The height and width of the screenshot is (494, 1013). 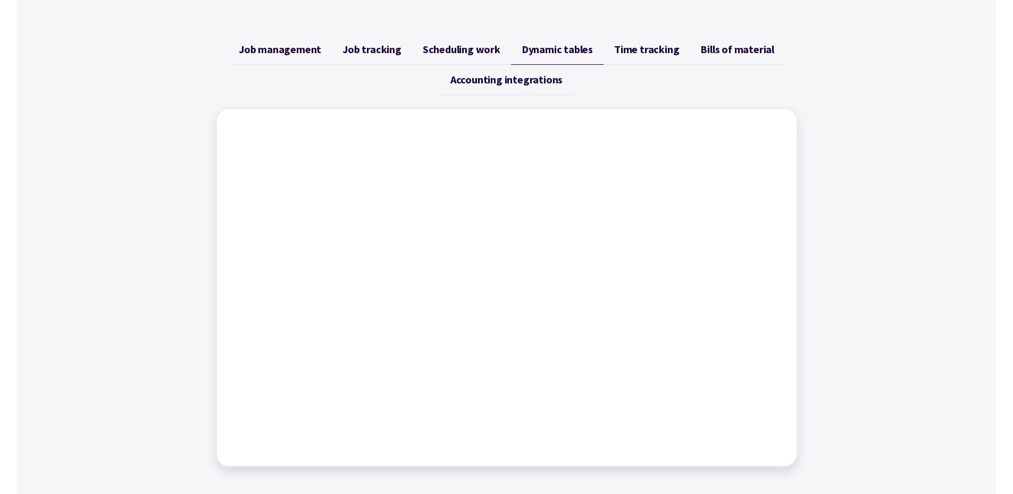 I want to click on span: Bills of material, so click(x=737, y=49).